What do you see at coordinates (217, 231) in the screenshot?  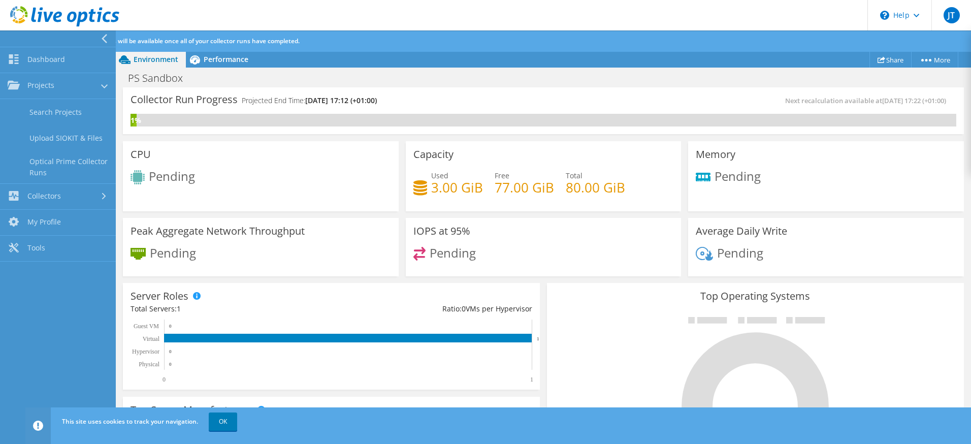 I see `h3: Peak Aggregate Network Throughput` at bounding box center [217, 231].